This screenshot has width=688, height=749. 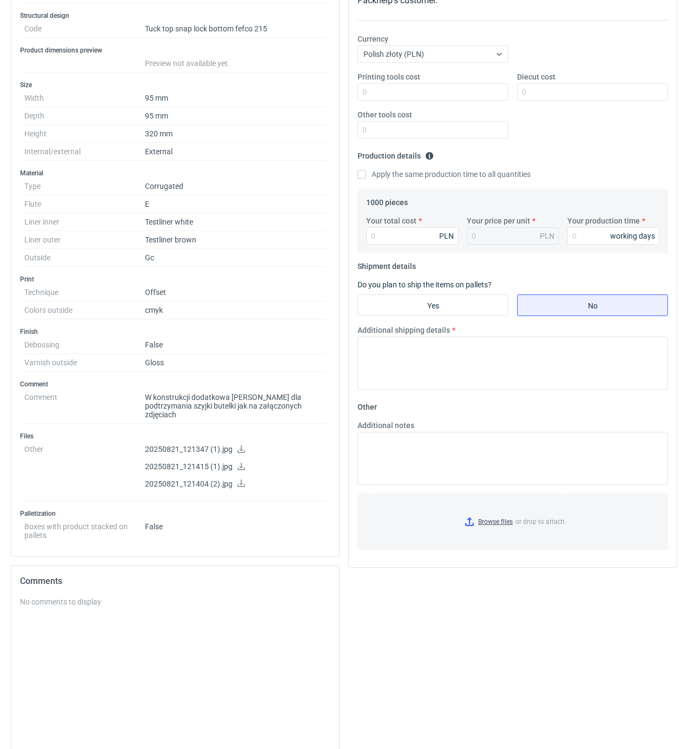 What do you see at coordinates (175, 279) in the screenshot?
I see `h3: Print` at bounding box center [175, 279].